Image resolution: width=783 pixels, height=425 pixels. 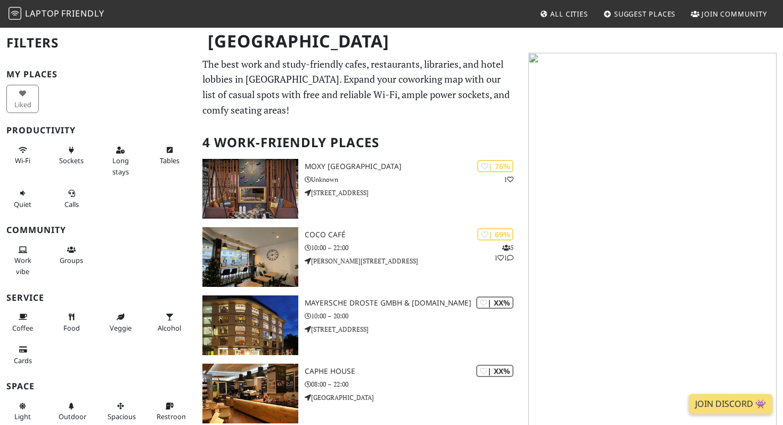 What do you see at coordinates (413, 371) in the screenshot?
I see `h3: Caphe House` at bounding box center [413, 371].